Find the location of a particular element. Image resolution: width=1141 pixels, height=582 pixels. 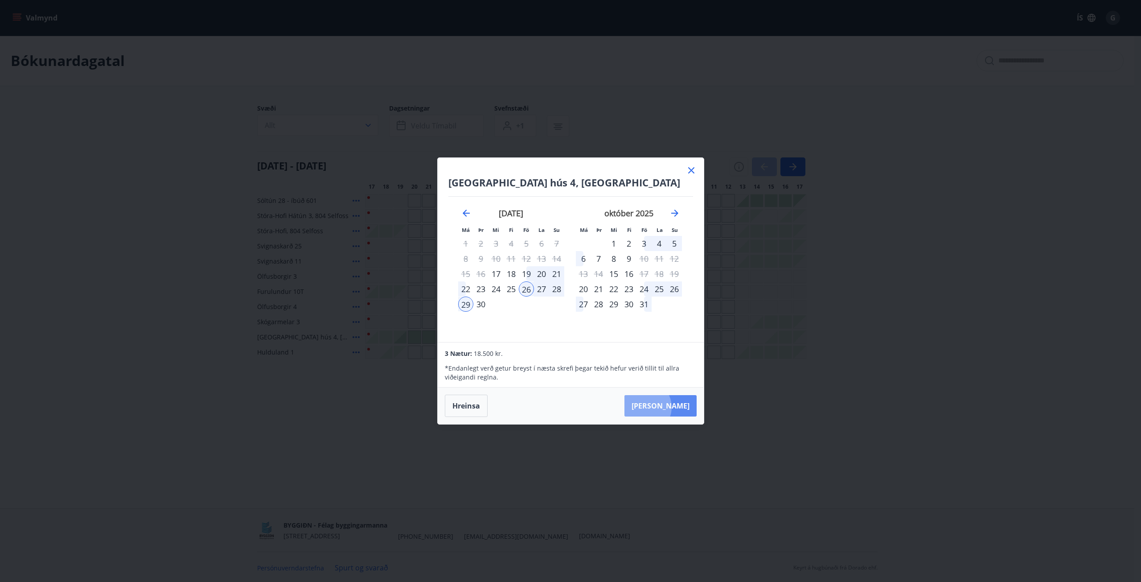

td: Choose miðvikudagur, 22. október 2025 as your check-in date. It’s available. is located at coordinates (614, 289).